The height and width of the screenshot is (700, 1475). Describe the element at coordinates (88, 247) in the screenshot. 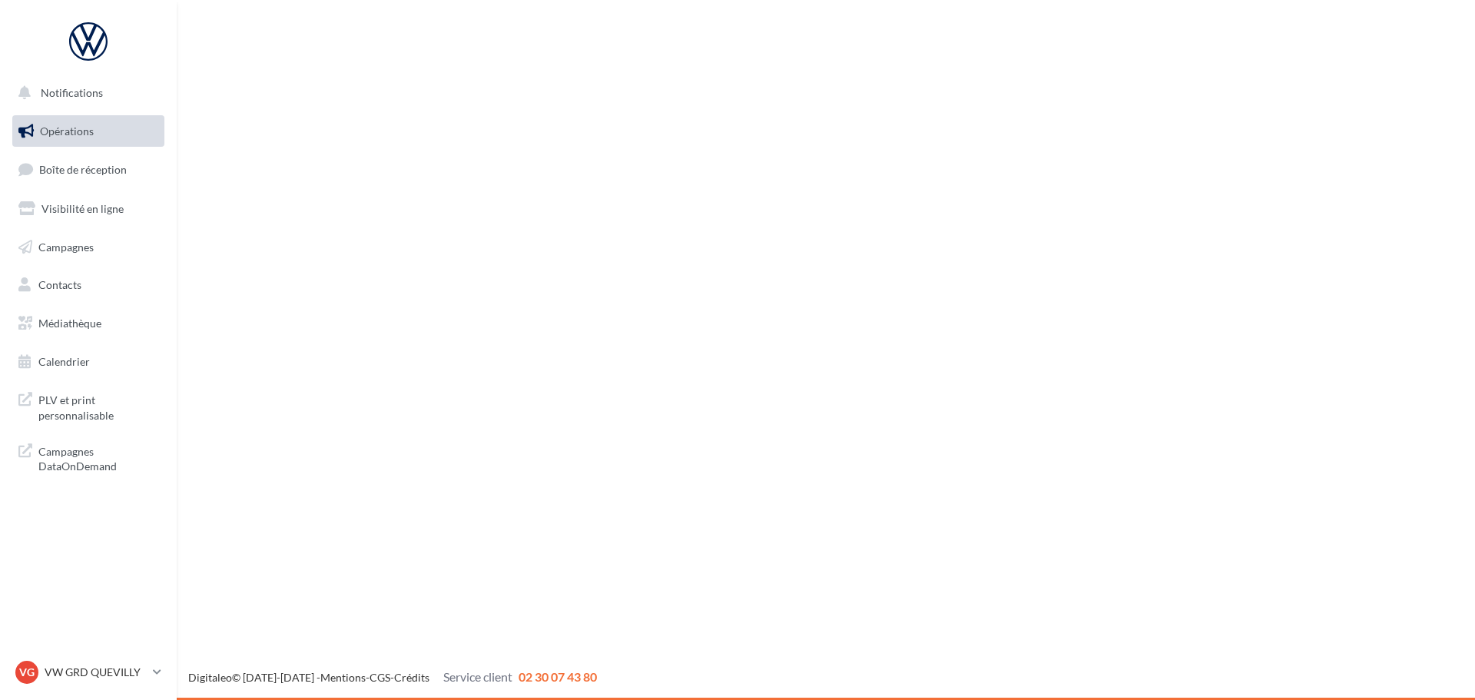

I see `a: Campagnes` at that location.